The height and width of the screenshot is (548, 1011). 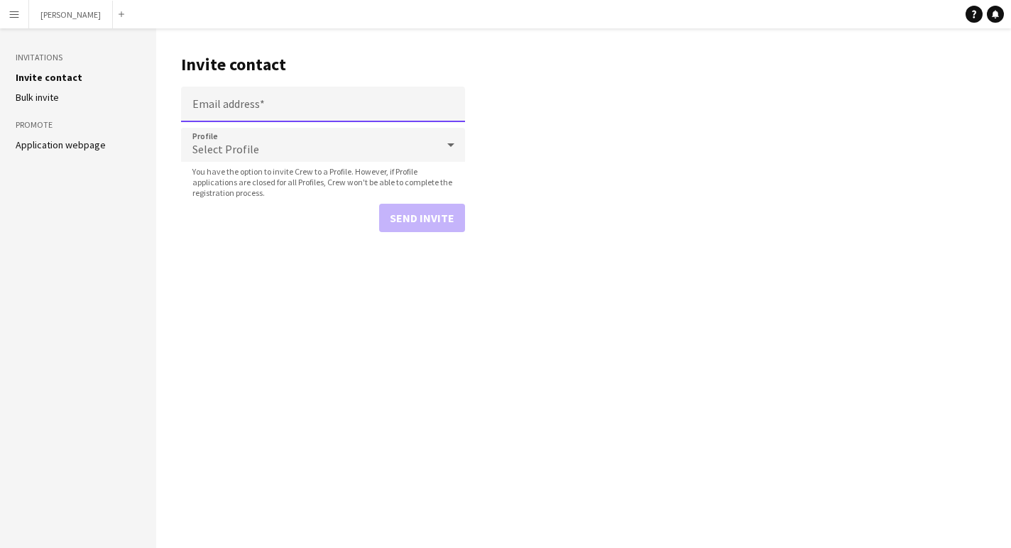 I want to click on h3: Promote, so click(x=78, y=125).